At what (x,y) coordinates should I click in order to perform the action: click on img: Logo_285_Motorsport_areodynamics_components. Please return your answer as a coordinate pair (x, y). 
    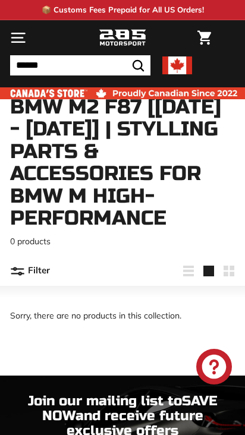
    Looking at the image, I should click on (122, 38).